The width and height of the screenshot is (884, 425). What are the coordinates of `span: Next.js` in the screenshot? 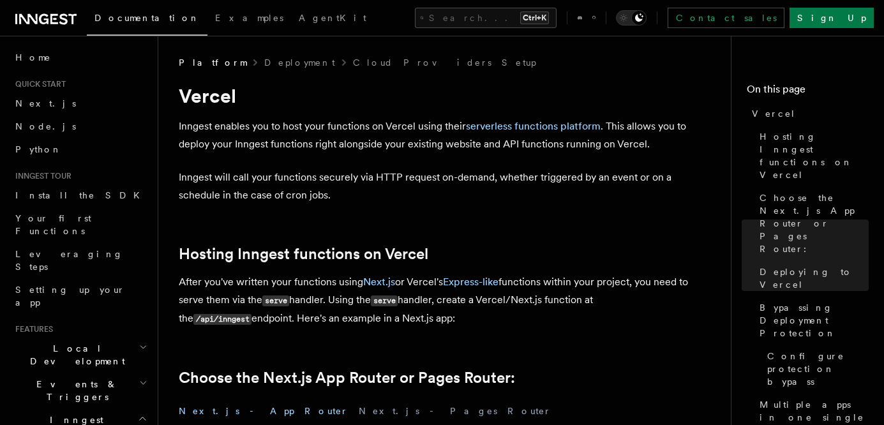 It's located at (45, 103).